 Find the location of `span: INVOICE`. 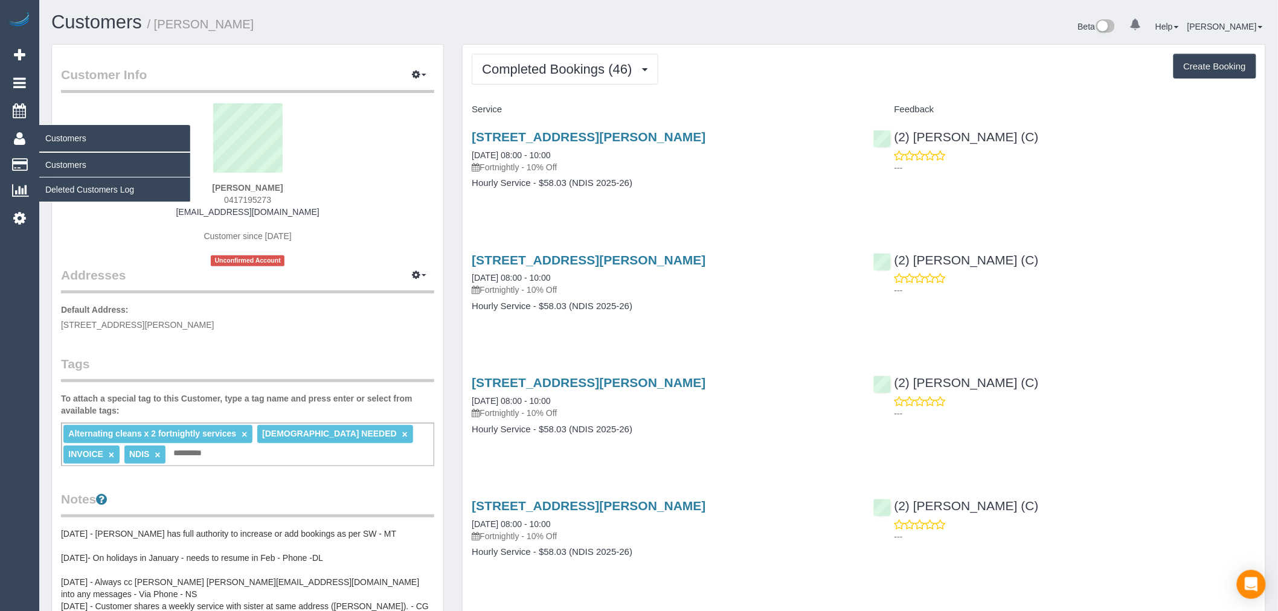

span: INVOICE is located at coordinates (86, 454).